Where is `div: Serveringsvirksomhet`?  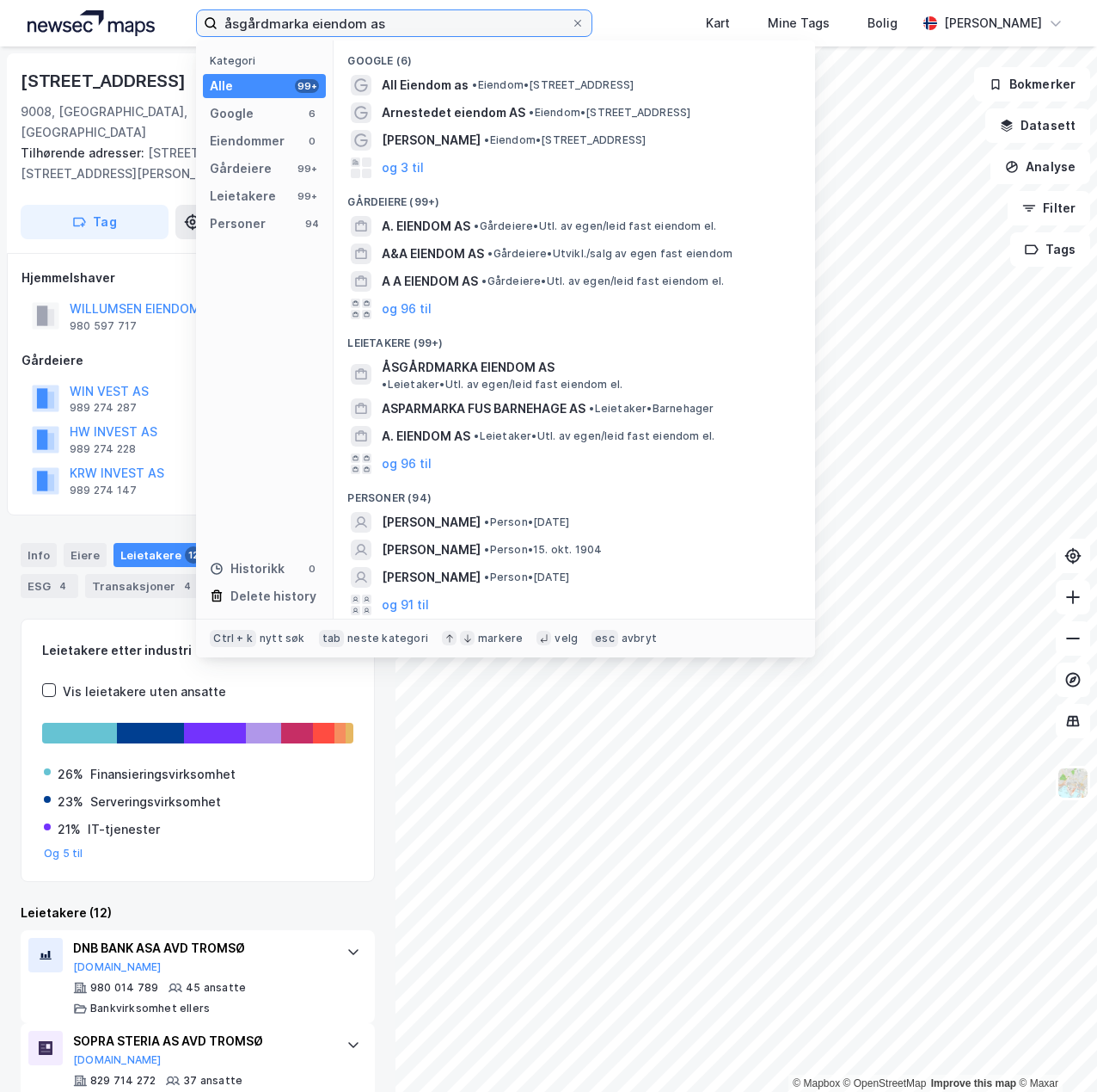
div: Serveringsvirksomhet is located at coordinates (156, 801).